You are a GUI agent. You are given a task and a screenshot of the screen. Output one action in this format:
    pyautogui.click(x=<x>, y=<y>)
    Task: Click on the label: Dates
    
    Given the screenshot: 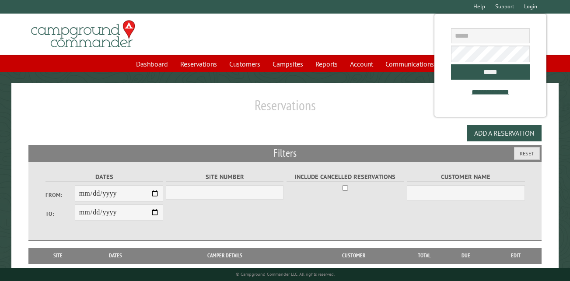 What is the action you would take?
    pyautogui.click(x=104, y=177)
    